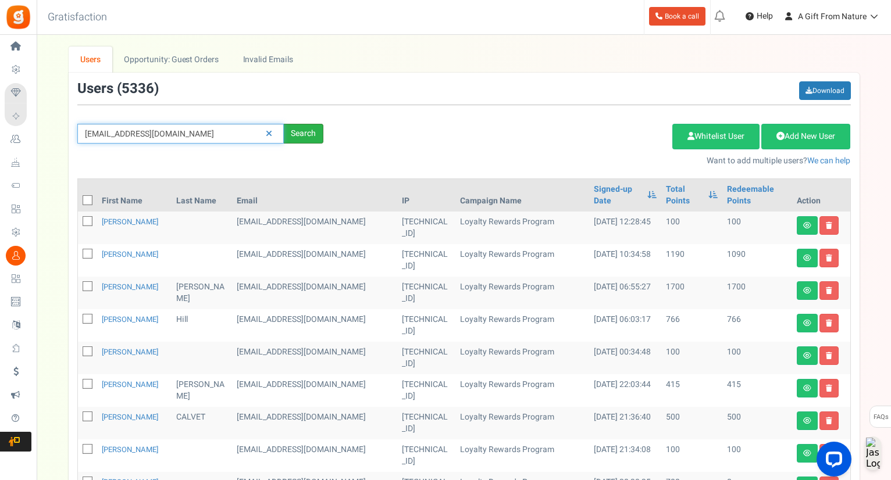  I want to click on td: 1190, so click(692, 260).